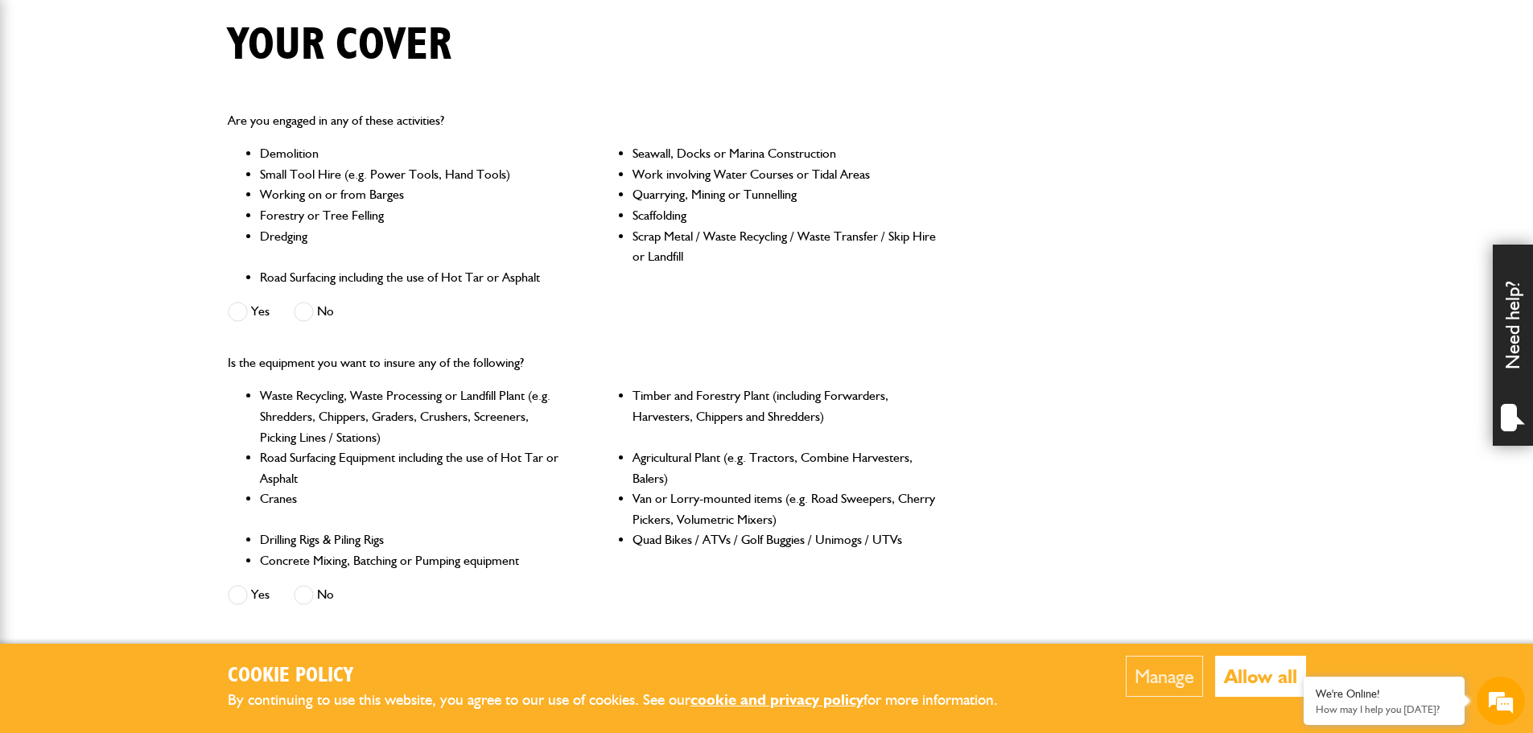 The height and width of the screenshot is (733, 1533). Describe the element at coordinates (784, 246) in the screenshot. I see `li: Scrap Metal / Waste Recycling / Waste Transfer / Skip Hire or Landfill` at that location.